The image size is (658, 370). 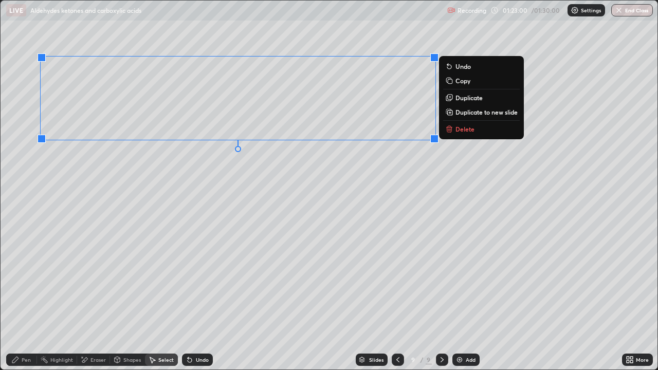 I want to click on p: Settings, so click(x=591, y=10).